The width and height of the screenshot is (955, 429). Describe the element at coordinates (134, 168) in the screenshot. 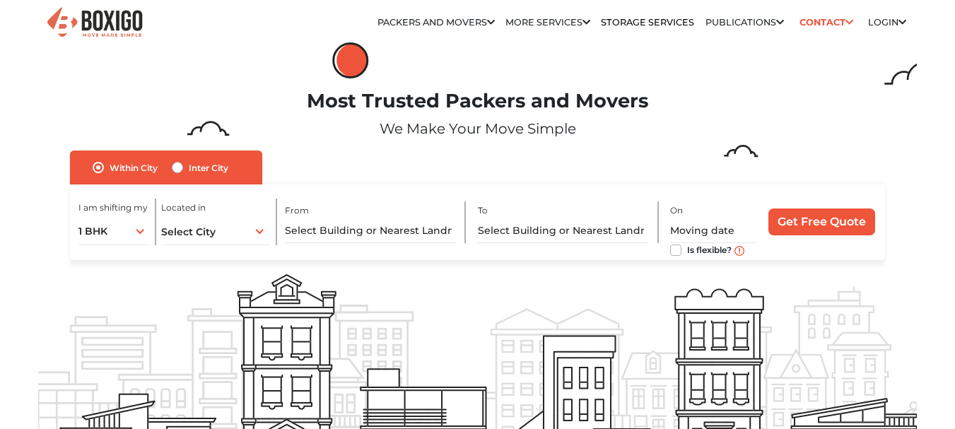

I see `label: Within City` at that location.